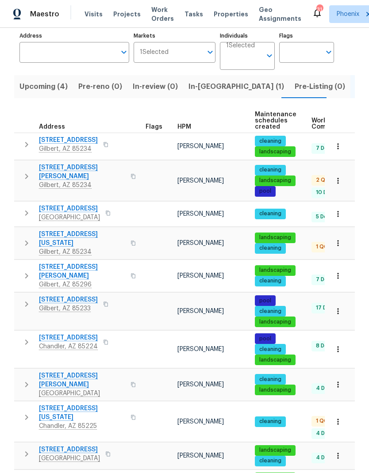 The width and height of the screenshot is (369, 473). What do you see at coordinates (324, 217) in the screenshot?
I see `span: 5 Done` at bounding box center [324, 217].